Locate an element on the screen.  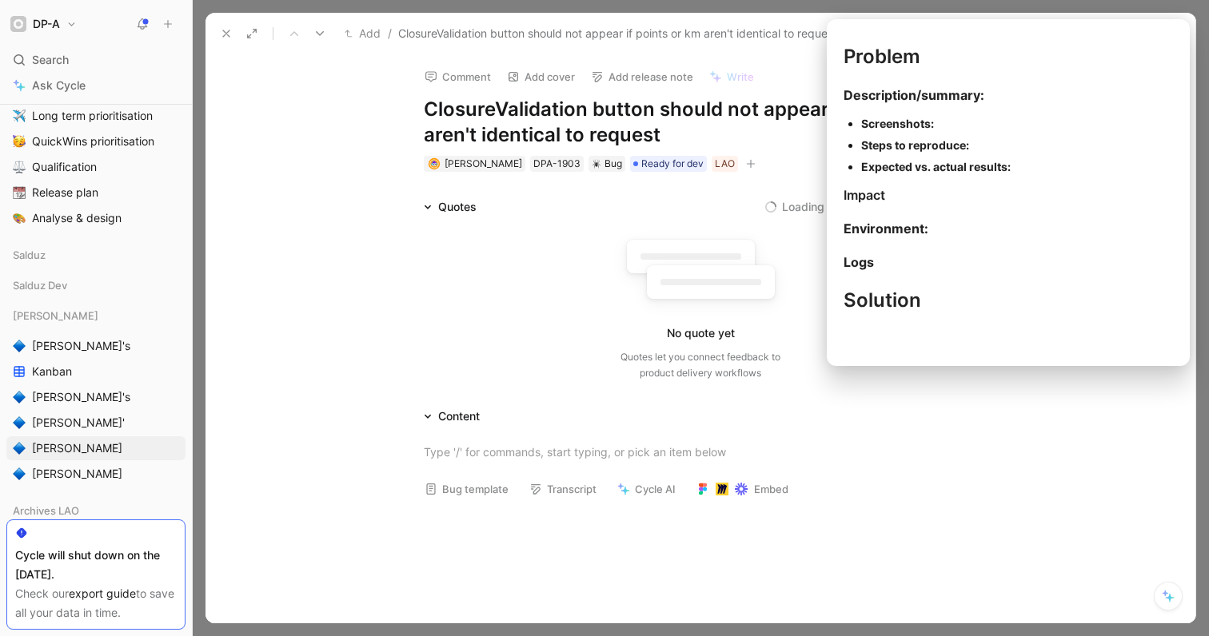
div: DPA-1903 is located at coordinates (556, 164).